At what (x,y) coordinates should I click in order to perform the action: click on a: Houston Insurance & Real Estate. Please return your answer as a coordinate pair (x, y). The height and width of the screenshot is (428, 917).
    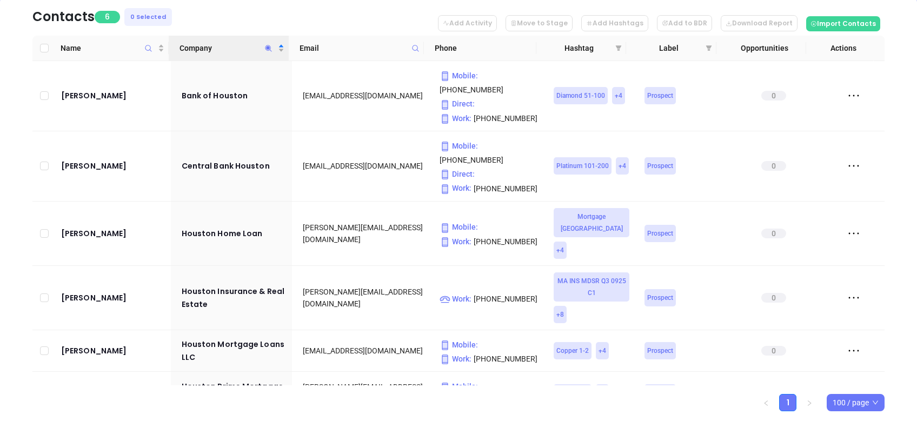
    Looking at the image, I should click on (235, 298).